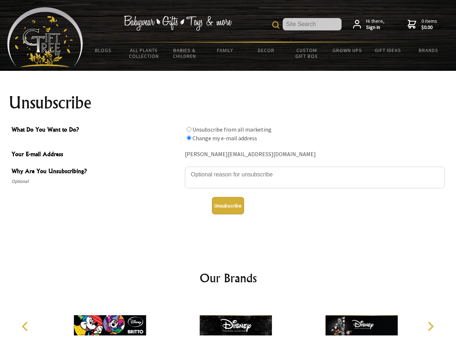 The width and height of the screenshot is (456, 347). What do you see at coordinates (347, 50) in the screenshot?
I see `a: Grown Ups` at bounding box center [347, 50].